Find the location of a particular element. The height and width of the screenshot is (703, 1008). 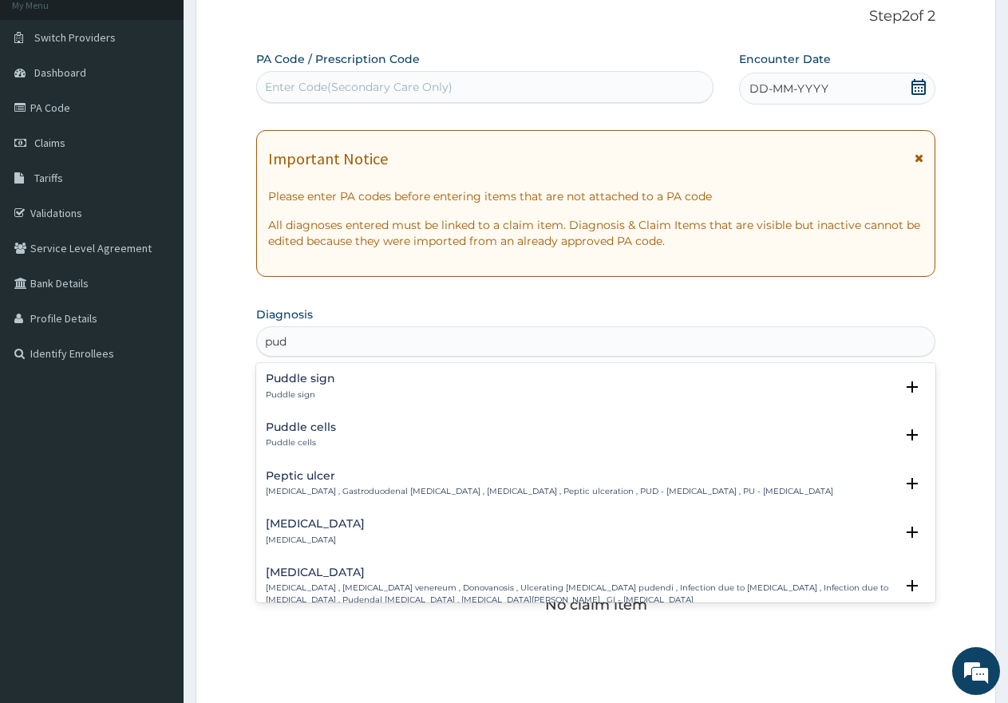

div: Minimize live chat window is located at coordinates (281, 27).